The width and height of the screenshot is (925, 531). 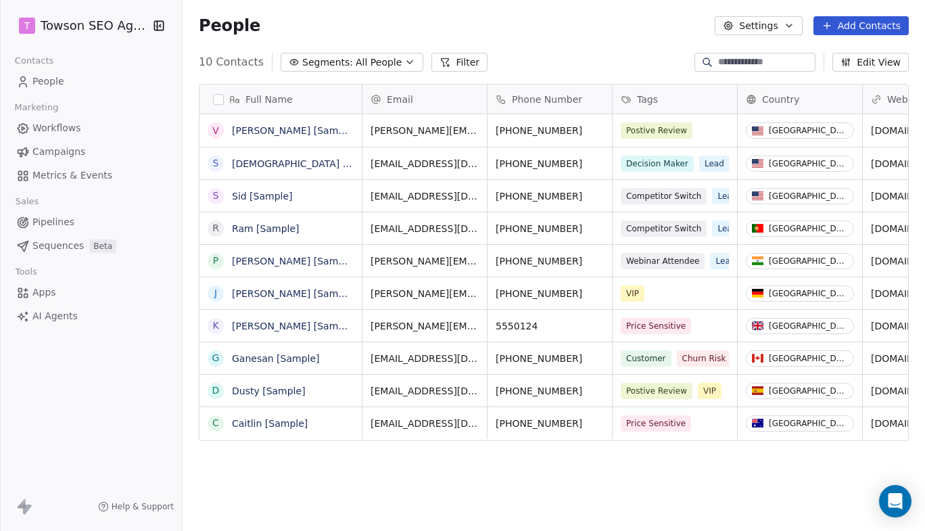 What do you see at coordinates (216, 260) in the screenshot?
I see `div: P` at bounding box center [216, 260].